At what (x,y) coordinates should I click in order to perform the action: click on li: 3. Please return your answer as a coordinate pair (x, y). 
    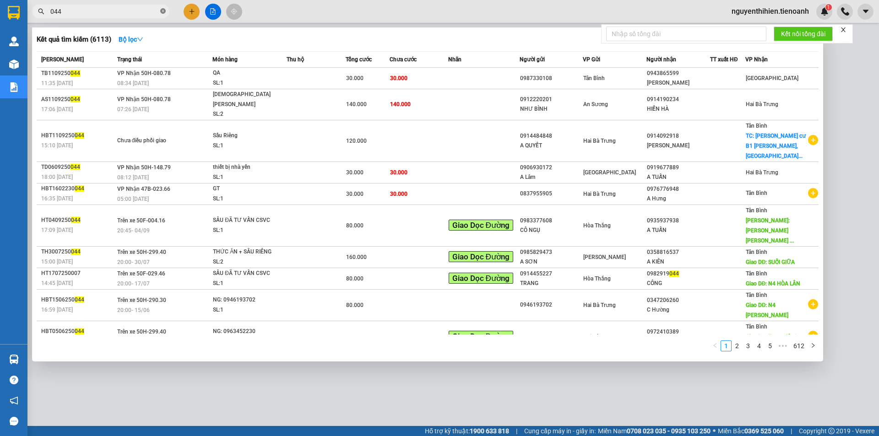
    Looking at the image, I should click on (748, 346).